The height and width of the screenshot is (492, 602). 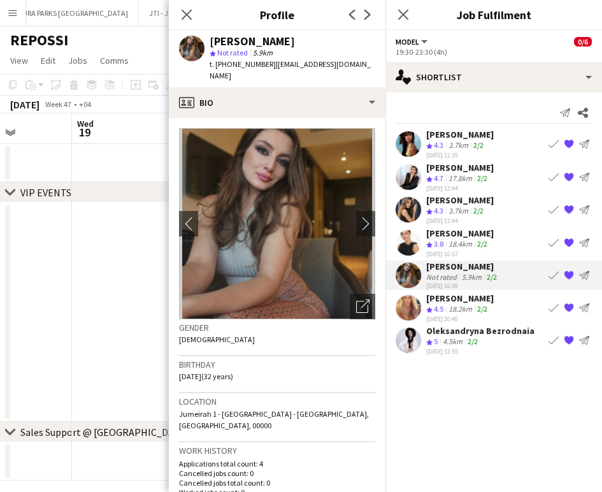 What do you see at coordinates (114, 60) in the screenshot?
I see `a: Comms` at bounding box center [114, 60].